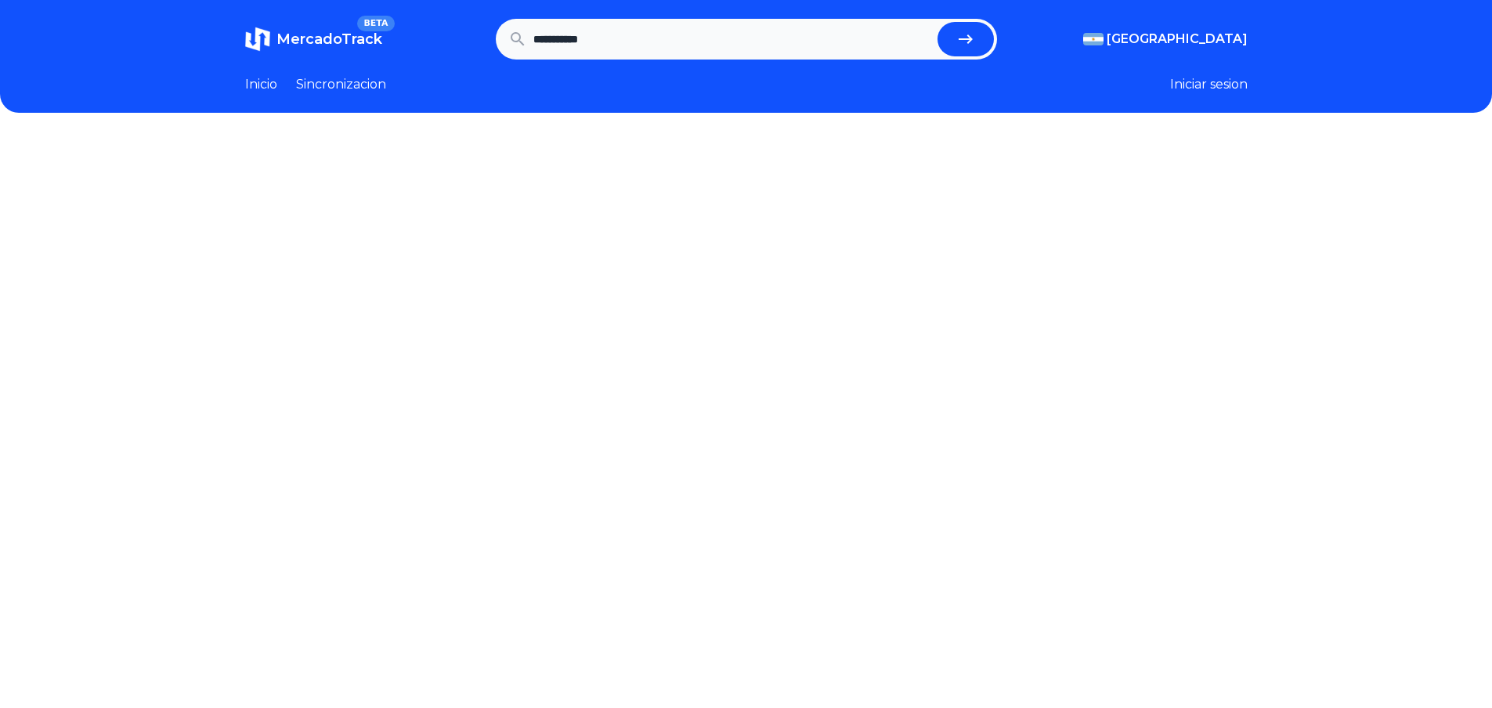 The image size is (1492, 708). What do you see at coordinates (261, 85) in the screenshot?
I see `a: Inicio` at bounding box center [261, 85].